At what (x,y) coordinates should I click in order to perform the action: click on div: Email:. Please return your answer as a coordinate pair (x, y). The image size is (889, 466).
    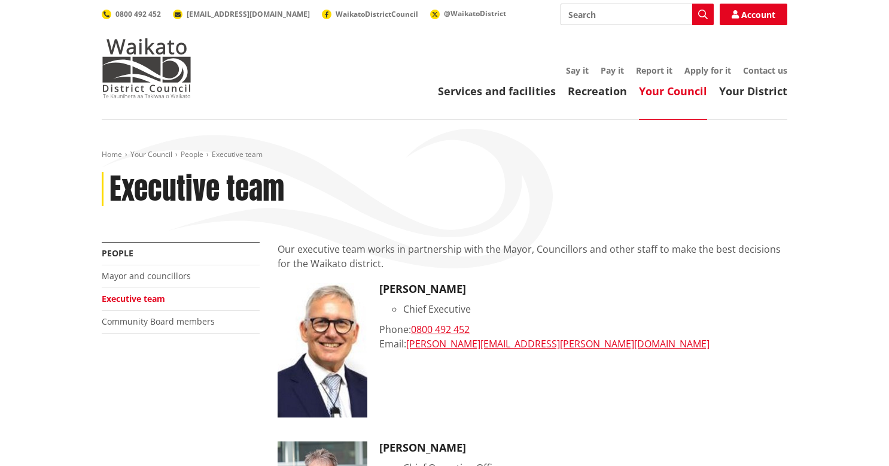
    Looking at the image, I should click on (583, 343).